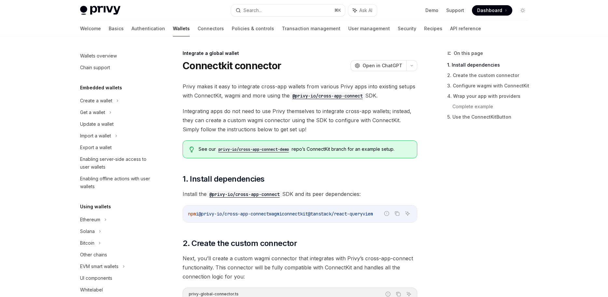 This screenshot has height=297, width=608. What do you see at coordinates (116, 278) in the screenshot?
I see `a: UI components` at bounding box center [116, 278].